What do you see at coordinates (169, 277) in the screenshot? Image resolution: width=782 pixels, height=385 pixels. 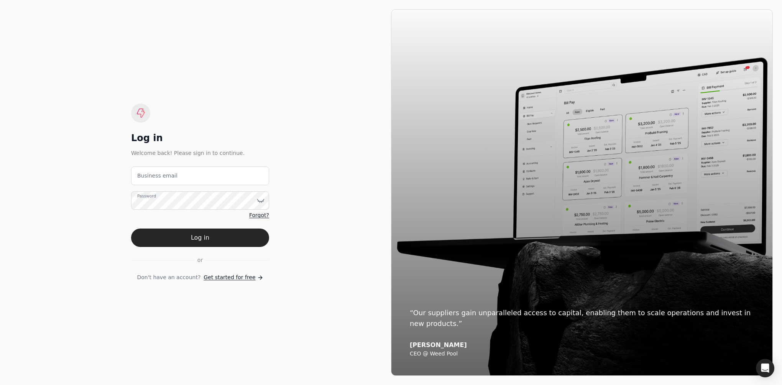 I see `span: Don't have an account?` at bounding box center [169, 277].